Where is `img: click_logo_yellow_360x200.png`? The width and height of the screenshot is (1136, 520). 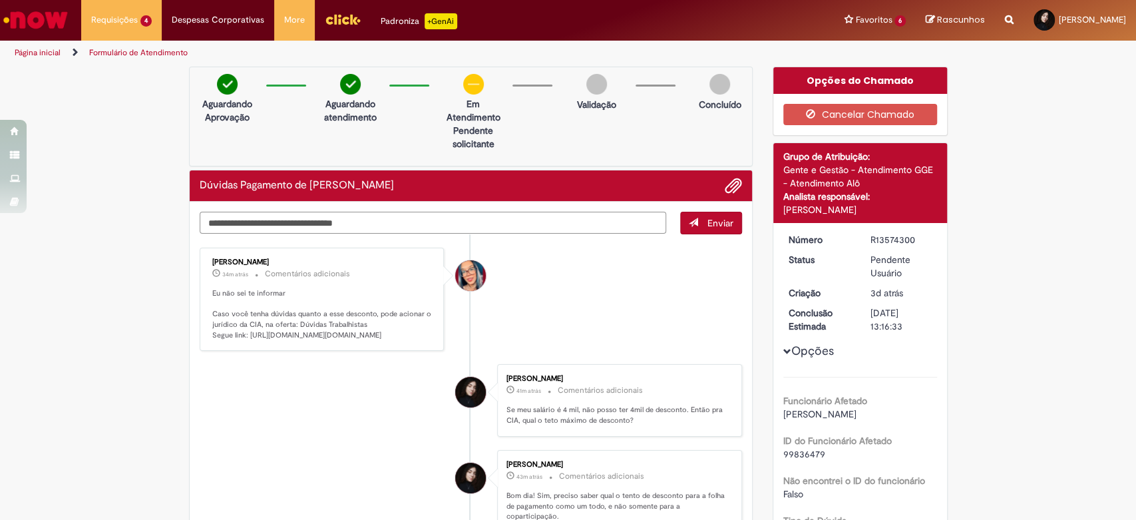
img: click_logo_yellow_360x200.png is located at coordinates (343, 19).